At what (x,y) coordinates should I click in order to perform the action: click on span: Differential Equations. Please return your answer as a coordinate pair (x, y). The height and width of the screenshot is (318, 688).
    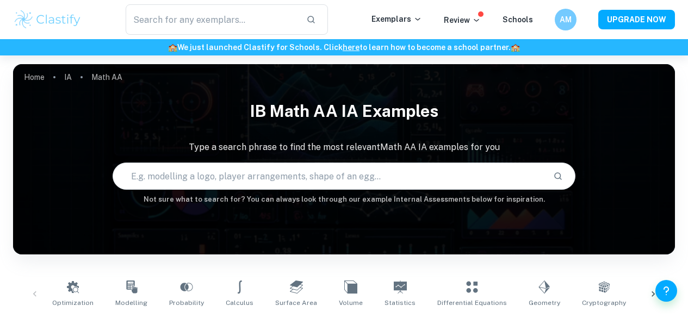
    Looking at the image, I should click on (472, 303).